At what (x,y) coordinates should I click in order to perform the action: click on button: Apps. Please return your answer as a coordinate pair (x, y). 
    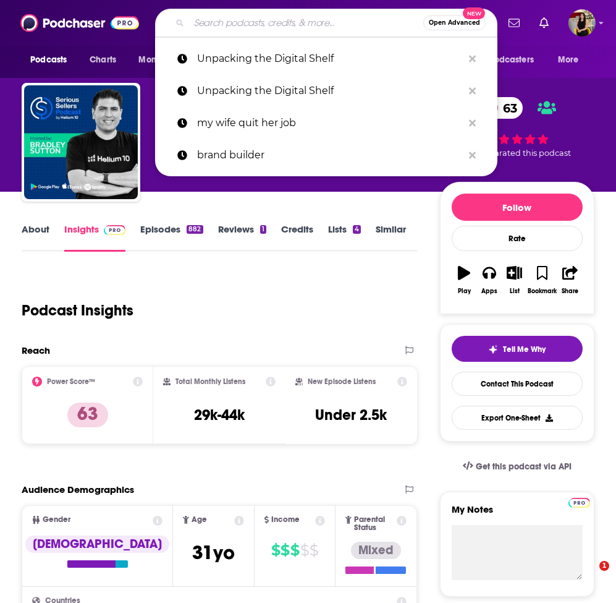
    Looking at the image, I should click on (489, 280).